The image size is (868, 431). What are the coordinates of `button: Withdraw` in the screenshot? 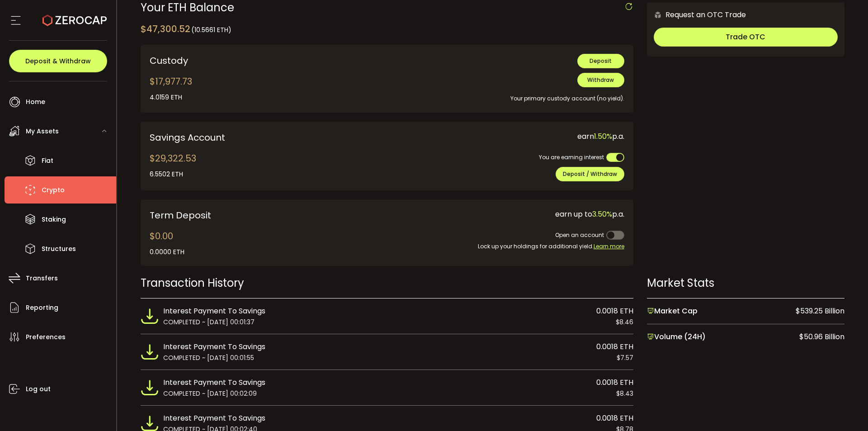 It's located at (601, 80).